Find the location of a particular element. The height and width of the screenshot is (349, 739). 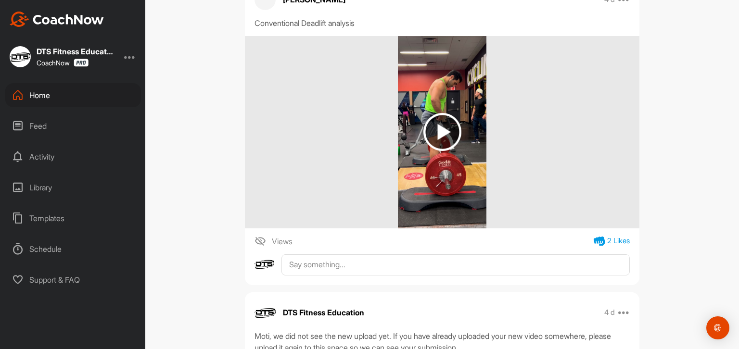

img: CoachNow is located at coordinates (57, 19).